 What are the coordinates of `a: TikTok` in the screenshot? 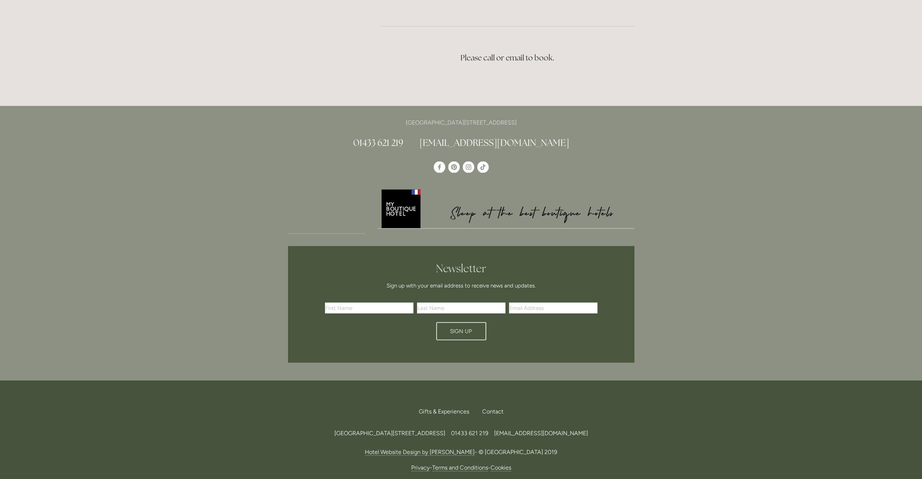 It's located at (483, 167).